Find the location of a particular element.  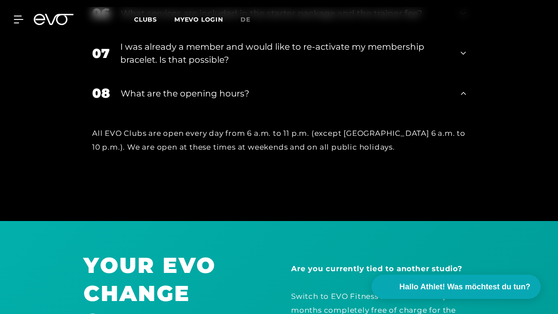

strong: Are you currently tied to another studio? is located at coordinates (377, 269).